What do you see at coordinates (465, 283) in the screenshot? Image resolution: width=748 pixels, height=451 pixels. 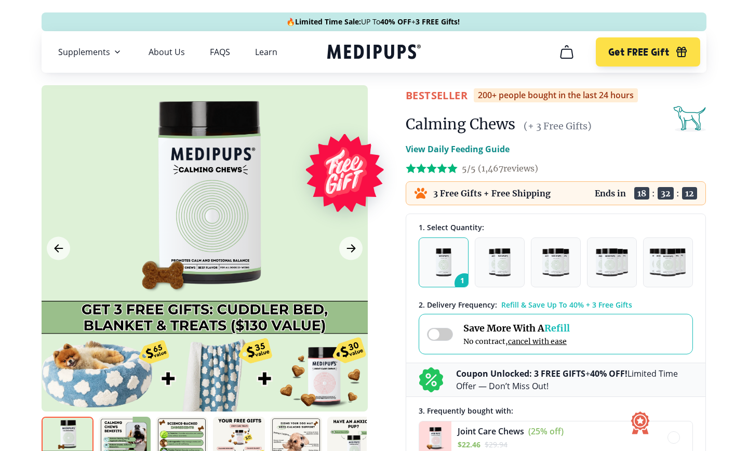 I see `span: 1` at bounding box center [465, 283].